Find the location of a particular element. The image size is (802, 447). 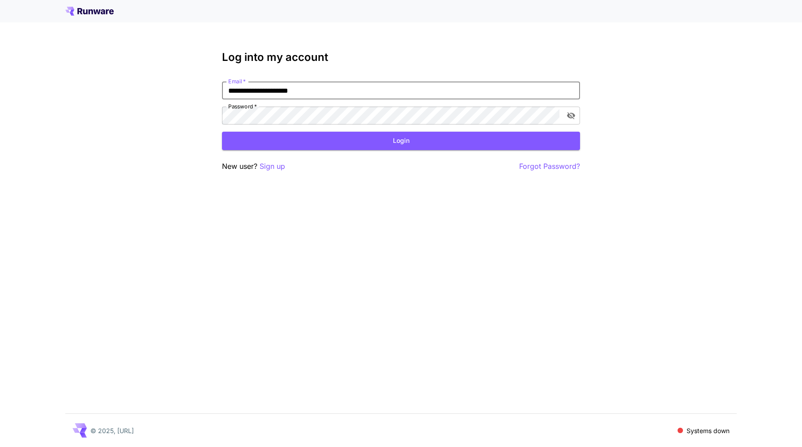

button: Login is located at coordinates (401, 141).